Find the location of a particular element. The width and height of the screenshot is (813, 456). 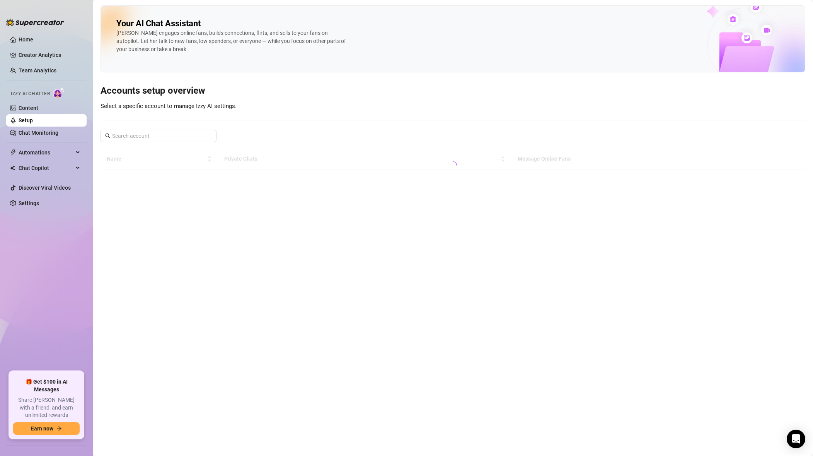

div: Open Intercom Messenger is located at coordinates (796, 439).